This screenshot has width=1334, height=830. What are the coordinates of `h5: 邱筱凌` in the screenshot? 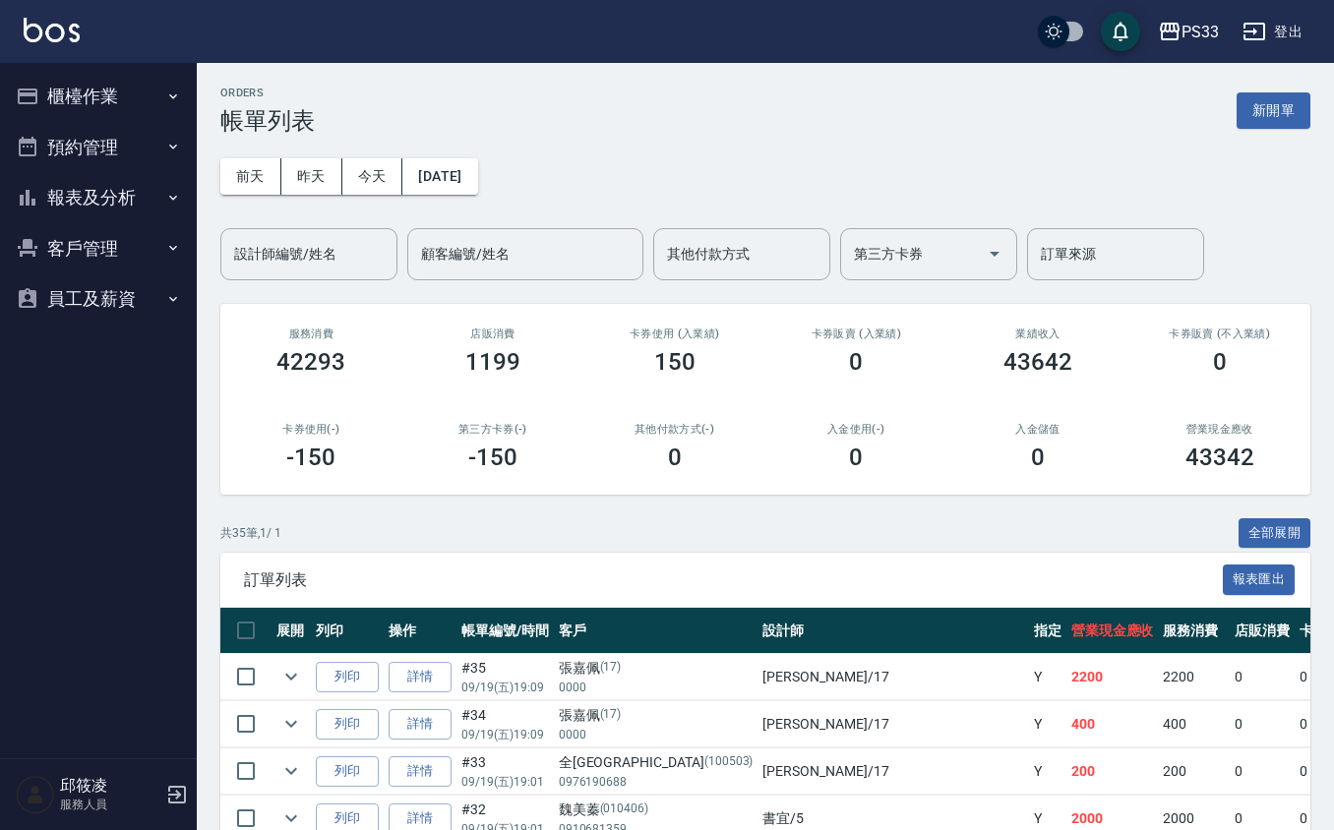 It's located at (110, 786).